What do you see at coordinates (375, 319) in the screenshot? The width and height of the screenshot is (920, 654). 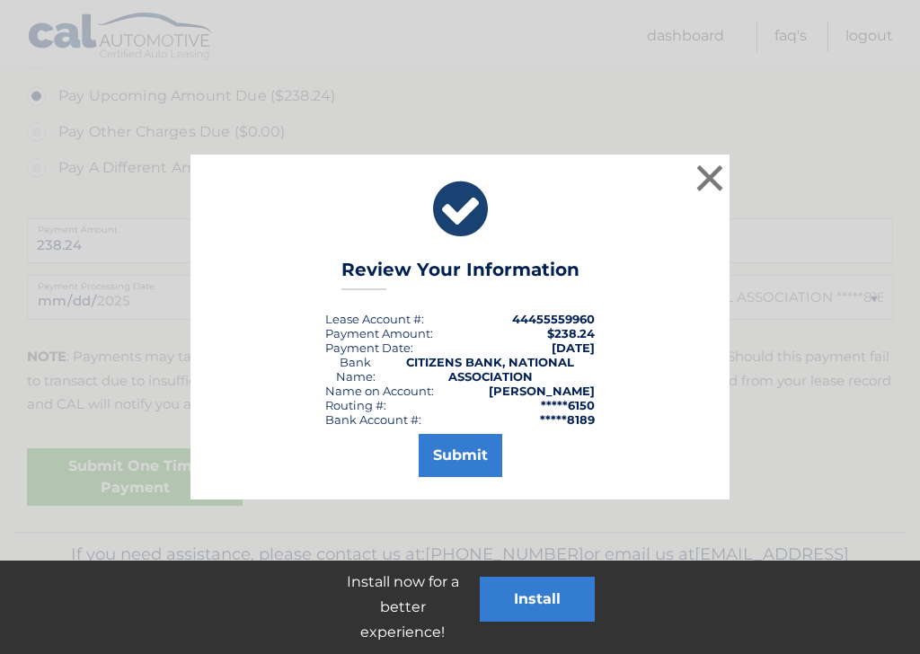 I see `div: Lease Account #:` at bounding box center [375, 319].